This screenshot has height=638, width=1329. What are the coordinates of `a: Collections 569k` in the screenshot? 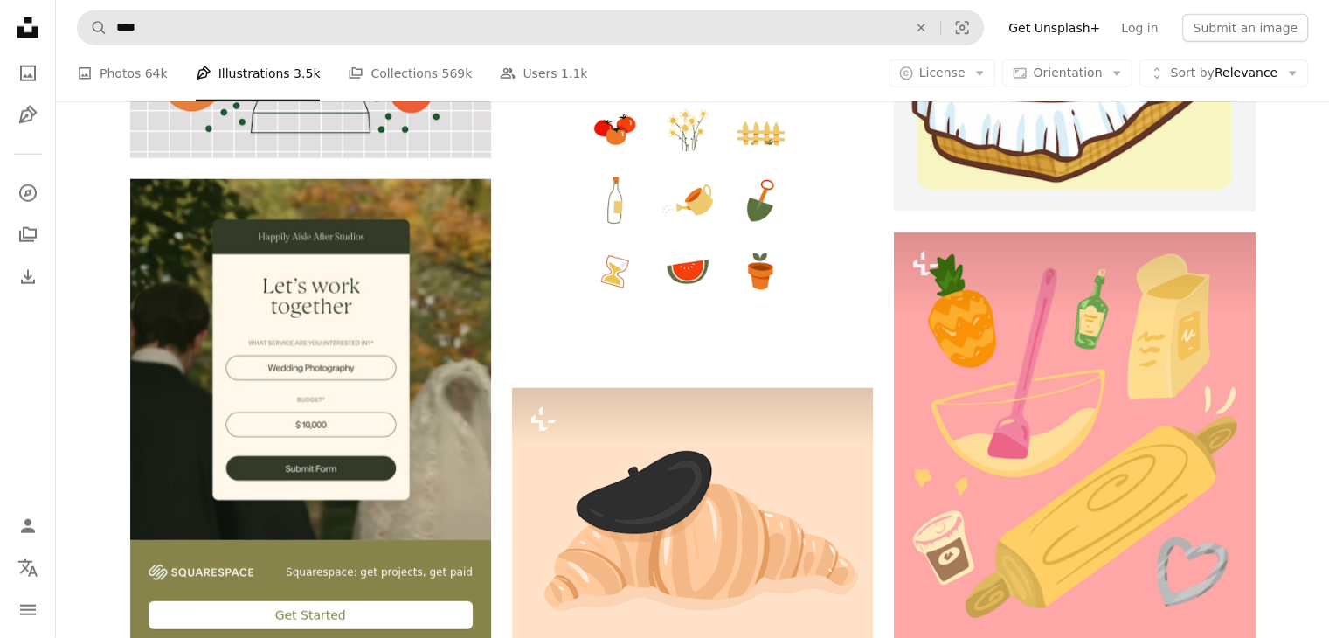 It's located at (410, 73).